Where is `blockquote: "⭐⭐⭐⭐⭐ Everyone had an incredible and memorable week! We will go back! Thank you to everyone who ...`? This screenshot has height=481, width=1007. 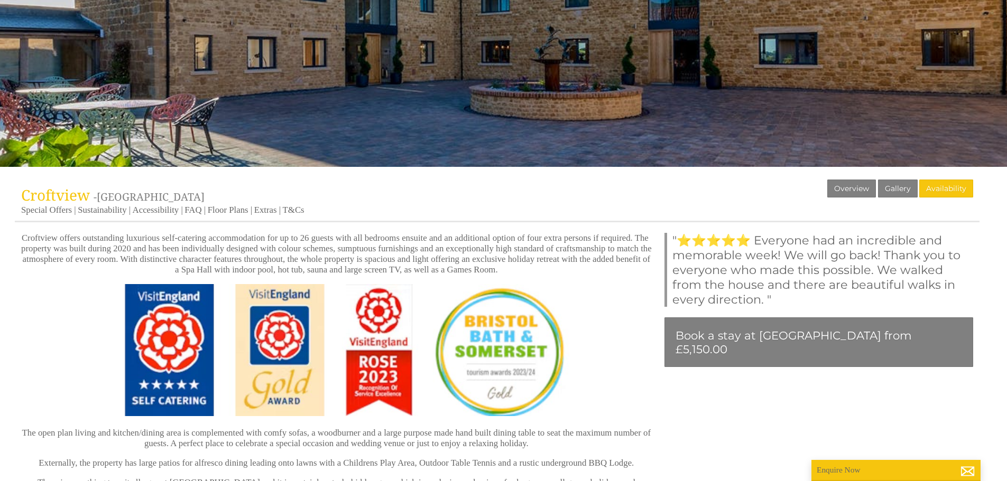 blockquote: "⭐⭐⭐⭐⭐ Everyone had an incredible and memorable week! We will go back! Thank you to everyone who ... is located at coordinates (819, 270).